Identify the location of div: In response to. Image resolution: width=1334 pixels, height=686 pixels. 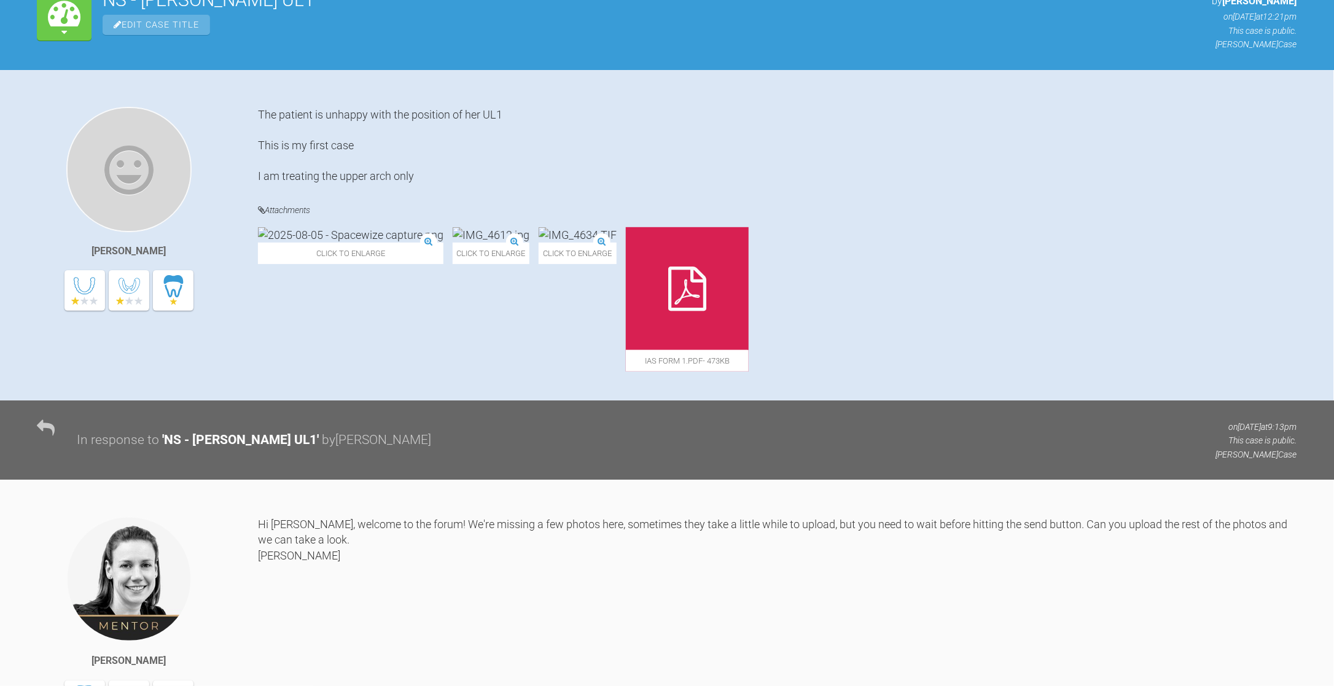
(118, 440).